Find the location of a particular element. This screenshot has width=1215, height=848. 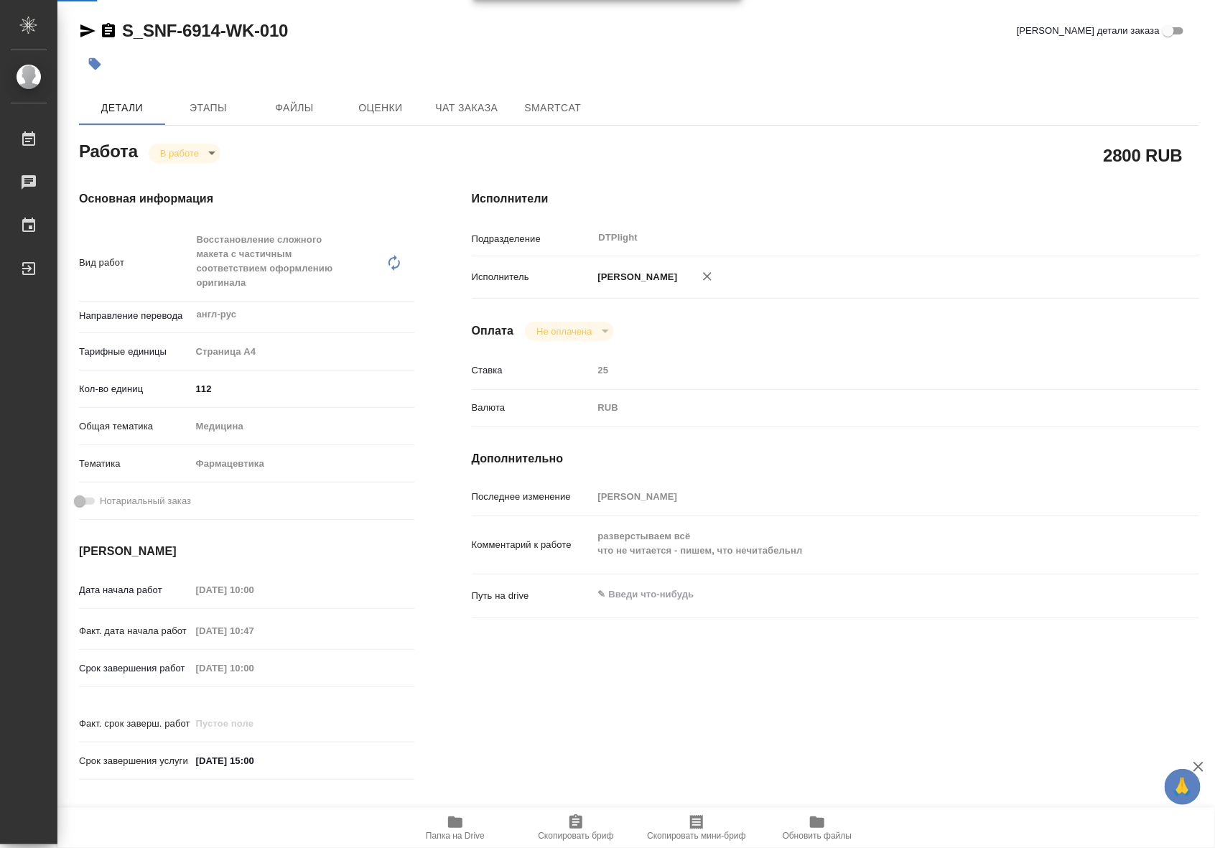

button: Папка на Drive is located at coordinates (455, 828).